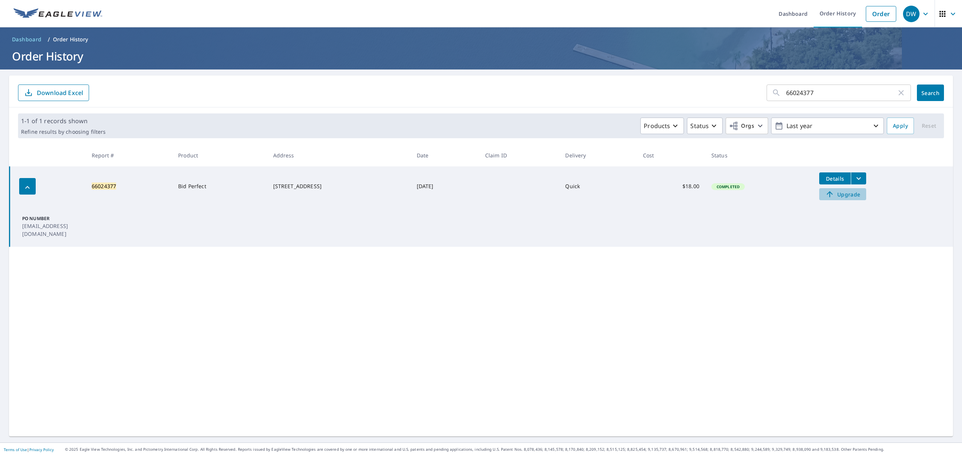  Describe the element at coordinates (835, 179) in the screenshot. I see `span: Details` at that location.